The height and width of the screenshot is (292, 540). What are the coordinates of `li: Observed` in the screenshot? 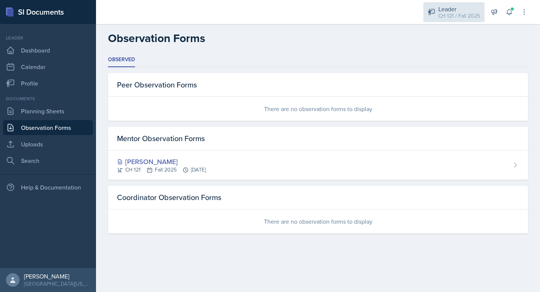 It's located at (122, 60).